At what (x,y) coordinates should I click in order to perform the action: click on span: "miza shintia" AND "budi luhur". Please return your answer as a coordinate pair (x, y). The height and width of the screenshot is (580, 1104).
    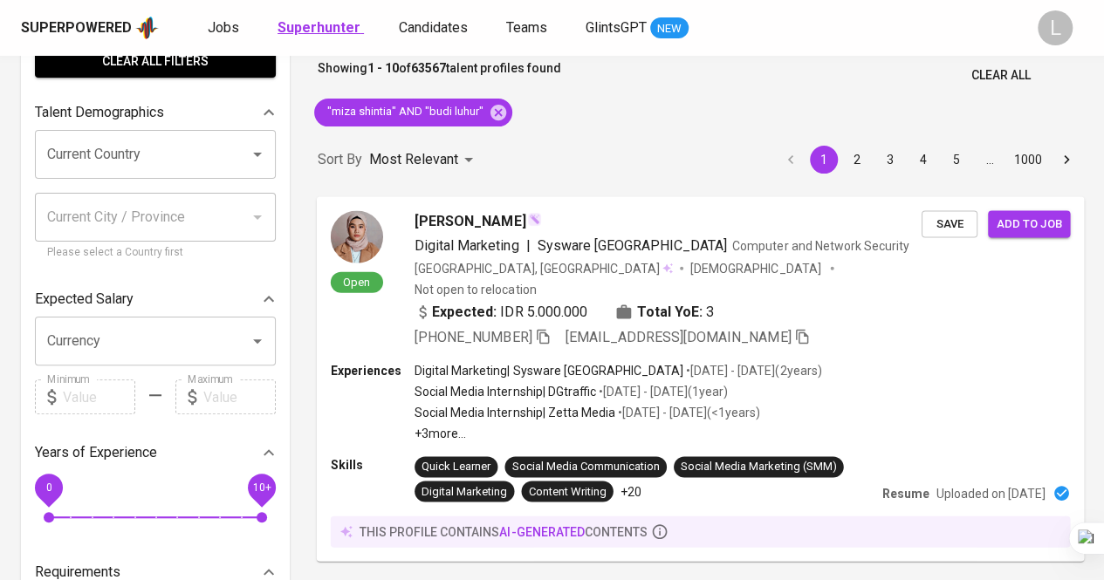
    Looking at the image, I should click on (404, 112).